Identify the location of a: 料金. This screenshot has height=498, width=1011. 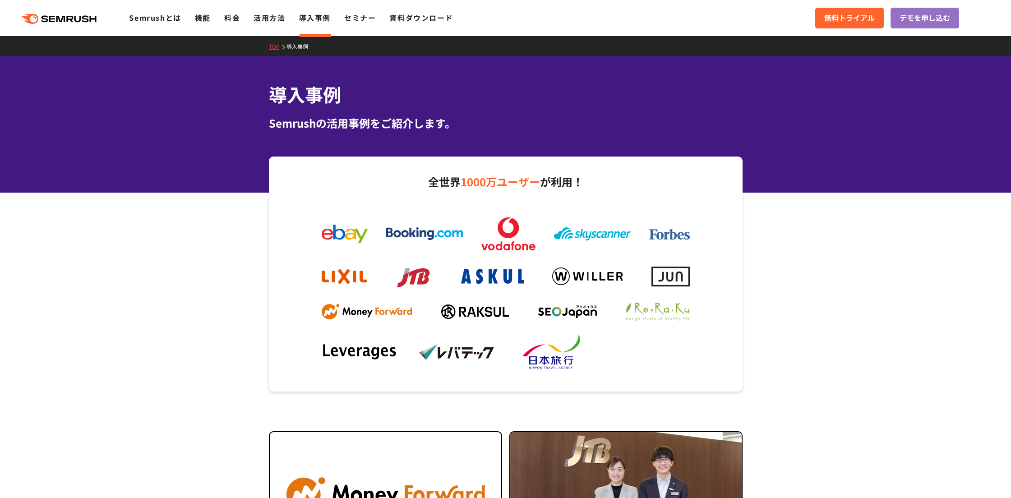
(232, 18).